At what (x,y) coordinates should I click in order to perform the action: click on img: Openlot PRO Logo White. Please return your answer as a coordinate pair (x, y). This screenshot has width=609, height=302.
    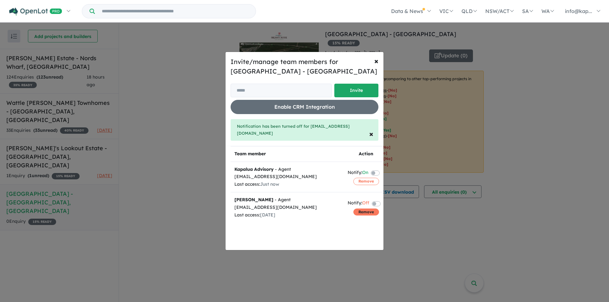
    Looking at the image, I should click on (36, 11).